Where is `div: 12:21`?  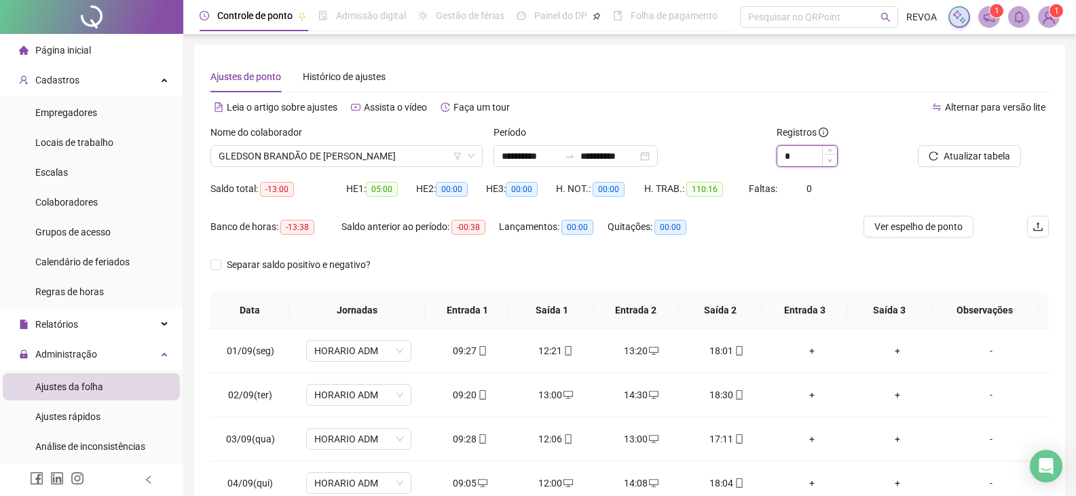
div: 12:21 is located at coordinates (556, 351).